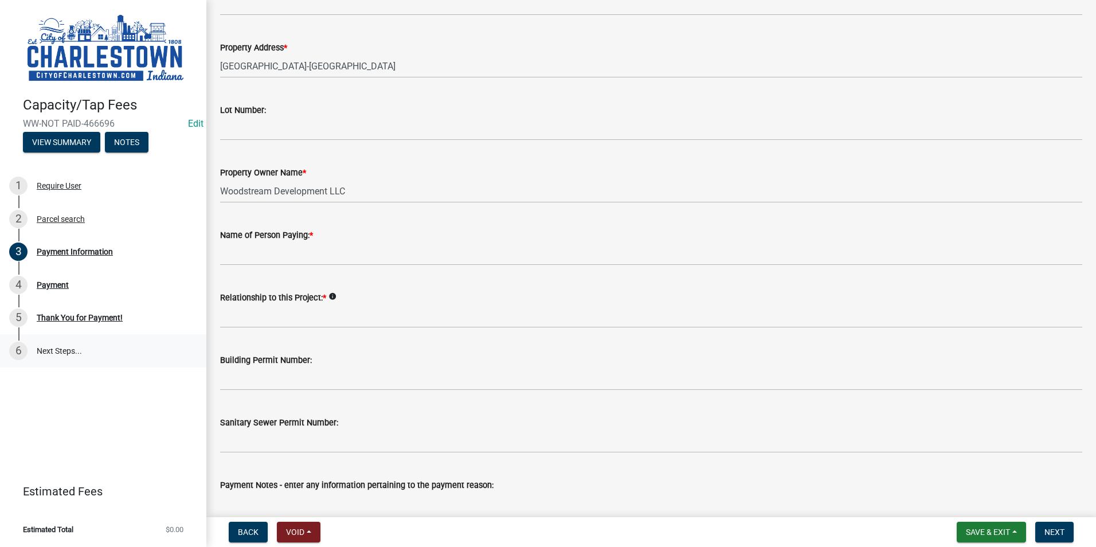 This screenshot has height=547, width=1096. What do you see at coordinates (59, 186) in the screenshot?
I see `div: Require User` at bounding box center [59, 186].